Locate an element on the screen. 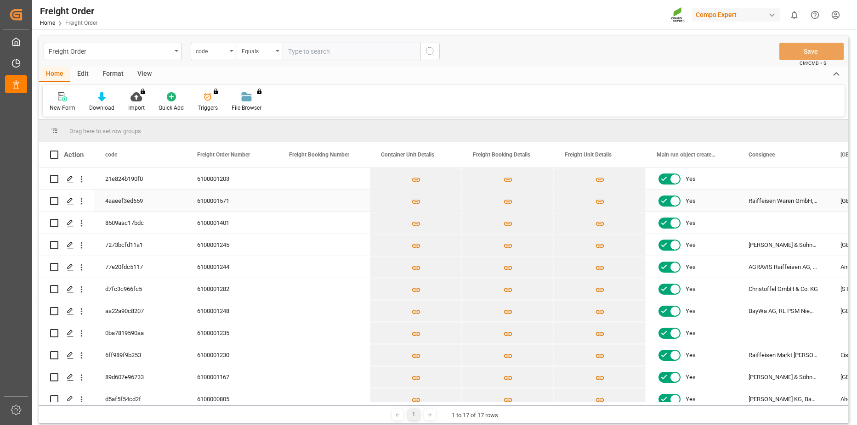 The image size is (857, 425). div: 6100001244 is located at coordinates (232, 267).